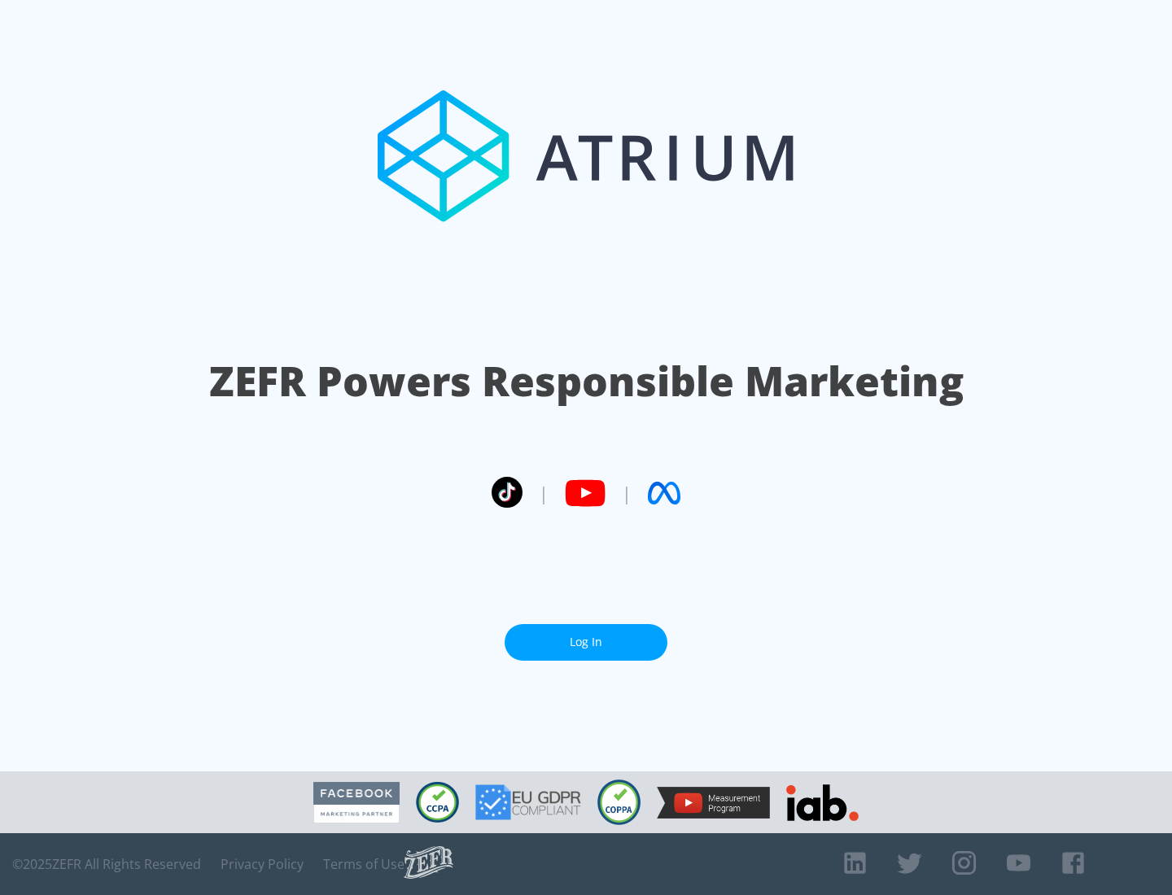 This screenshot has width=1172, height=895. What do you see at coordinates (437, 803) in the screenshot?
I see `img: CCPA Compliant` at bounding box center [437, 803].